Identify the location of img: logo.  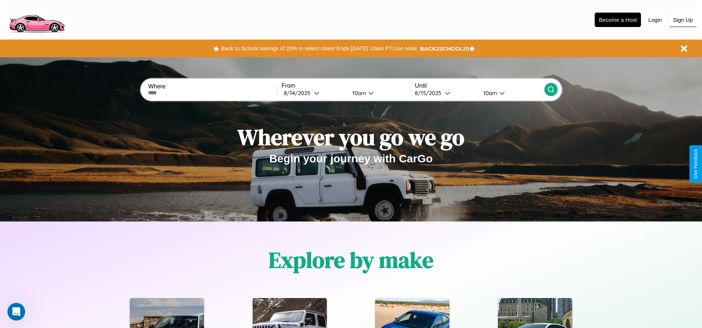
(37, 19).